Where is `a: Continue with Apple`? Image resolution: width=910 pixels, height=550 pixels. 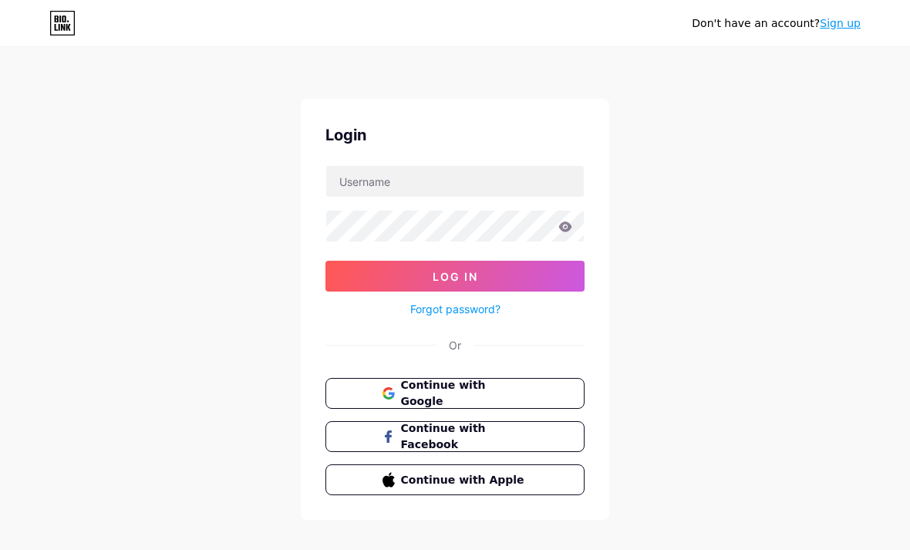 a: Continue with Apple is located at coordinates (455, 480).